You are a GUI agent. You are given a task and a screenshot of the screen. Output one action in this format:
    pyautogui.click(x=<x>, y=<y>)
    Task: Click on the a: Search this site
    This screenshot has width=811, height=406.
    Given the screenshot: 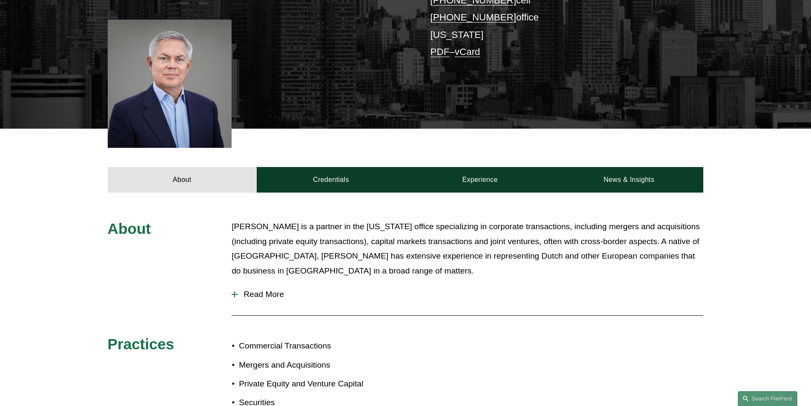 What is the action you would take?
    pyautogui.click(x=768, y=398)
    